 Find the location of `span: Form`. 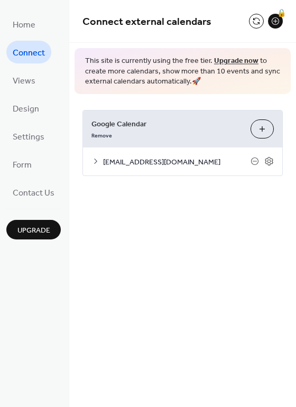

span: Form is located at coordinates (22, 165).